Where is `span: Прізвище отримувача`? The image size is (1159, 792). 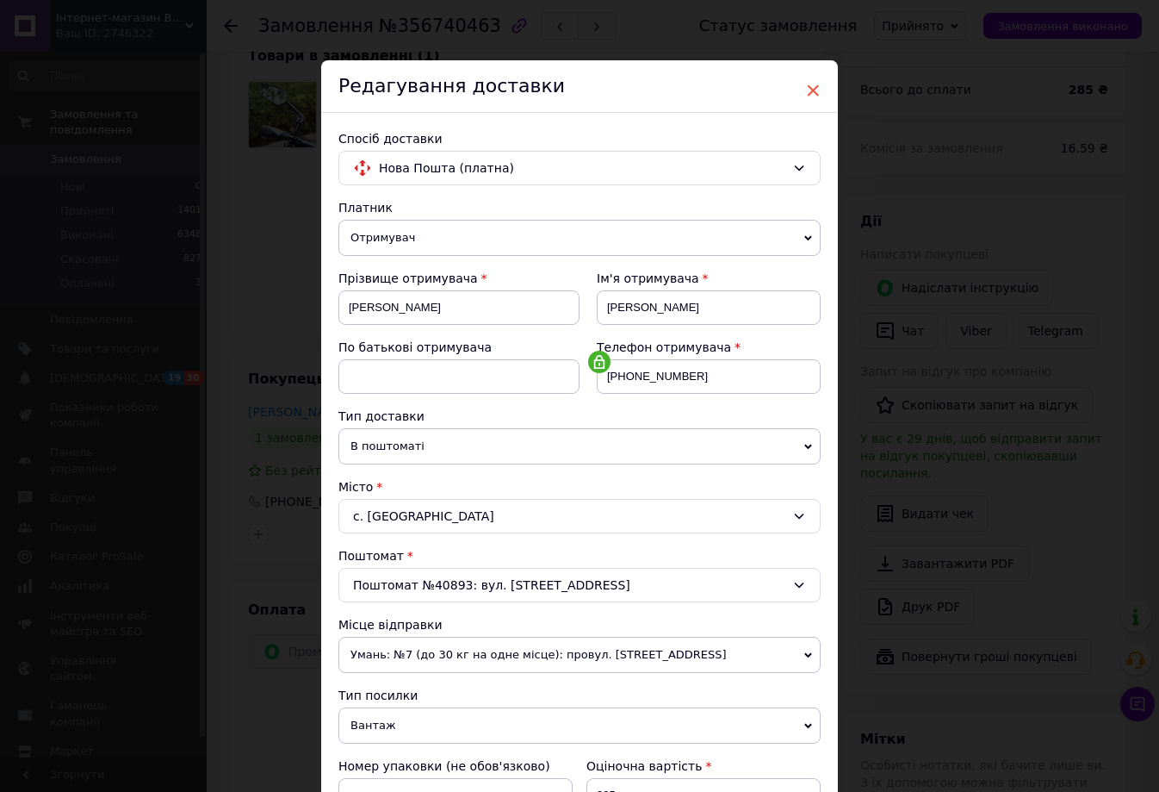
span: Прізвище отримувача is located at coordinates (408, 278).